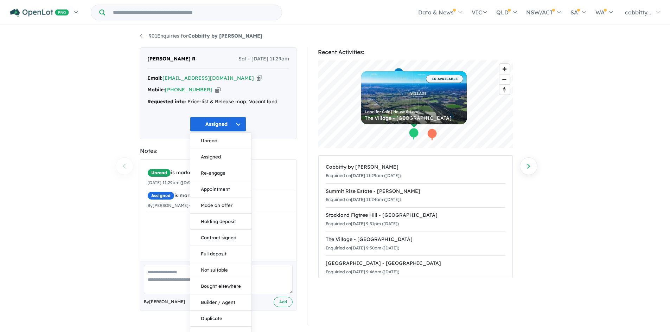  I want to click on button: Reset bearing to north, so click(504, 89).